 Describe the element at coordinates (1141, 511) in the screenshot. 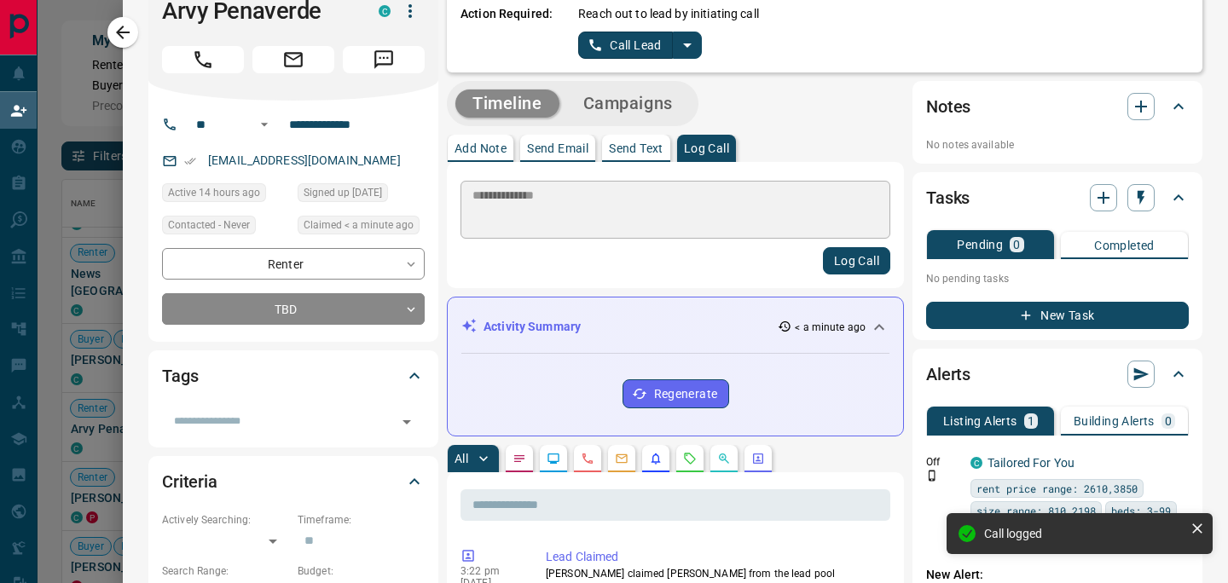

I see `span: beds: 3-99` at that location.